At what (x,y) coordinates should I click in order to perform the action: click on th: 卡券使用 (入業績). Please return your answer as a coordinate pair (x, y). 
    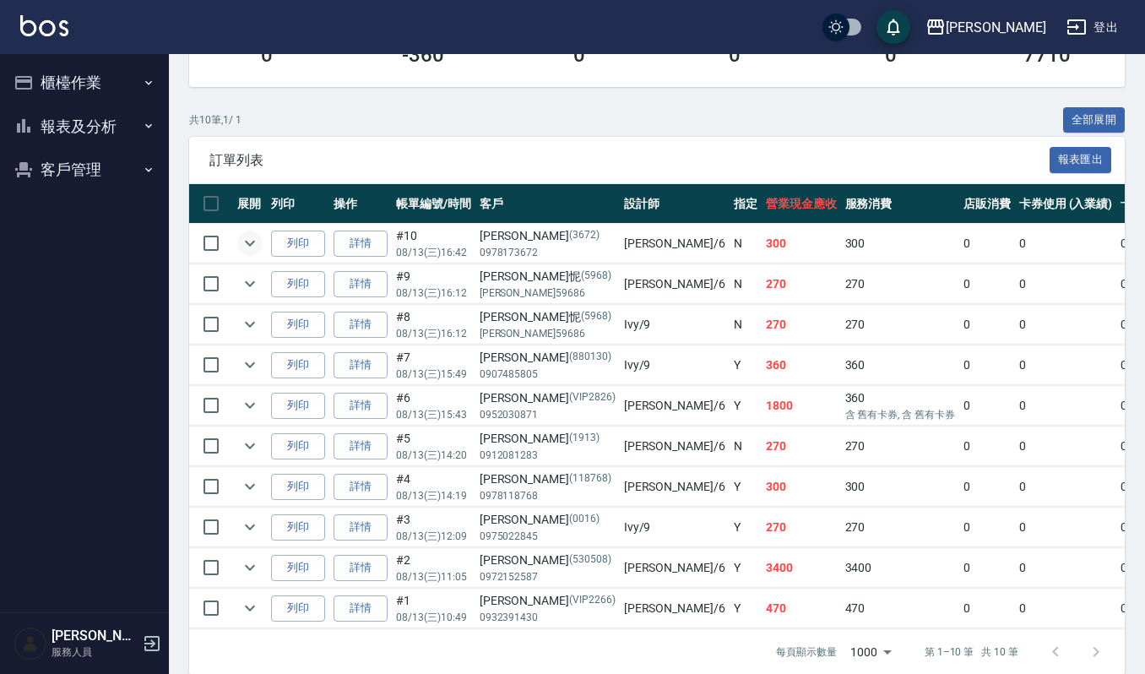
    Looking at the image, I should click on (1065, 203).